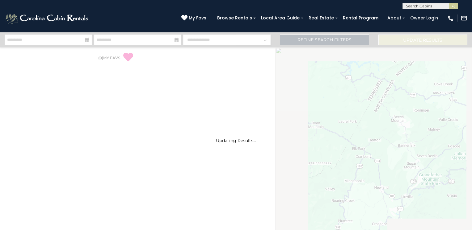  What do you see at coordinates (197, 18) in the screenshot?
I see `span: My Favs` at bounding box center [197, 18].